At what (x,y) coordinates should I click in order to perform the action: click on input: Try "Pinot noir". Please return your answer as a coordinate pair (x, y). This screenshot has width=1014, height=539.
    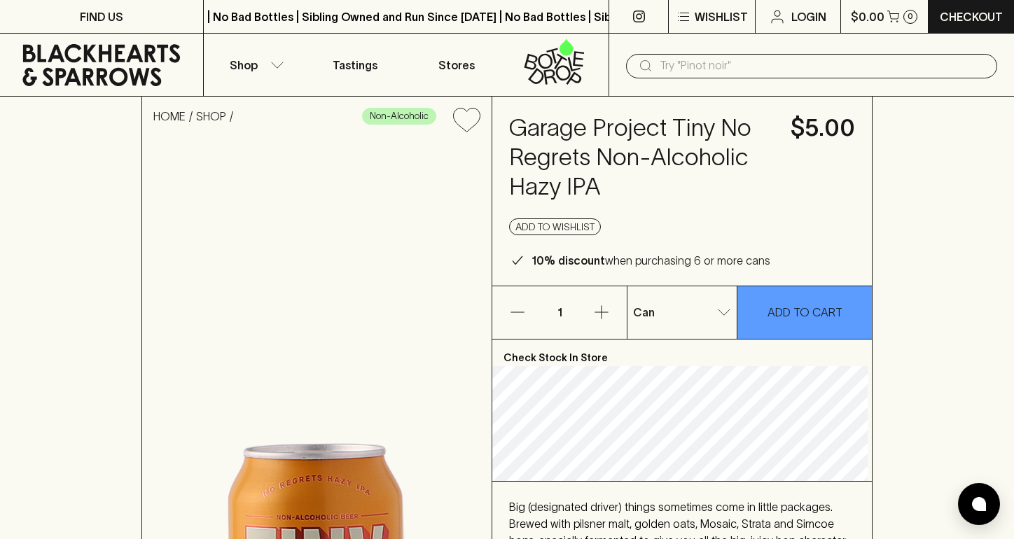
    Looking at the image, I should click on (823, 66).